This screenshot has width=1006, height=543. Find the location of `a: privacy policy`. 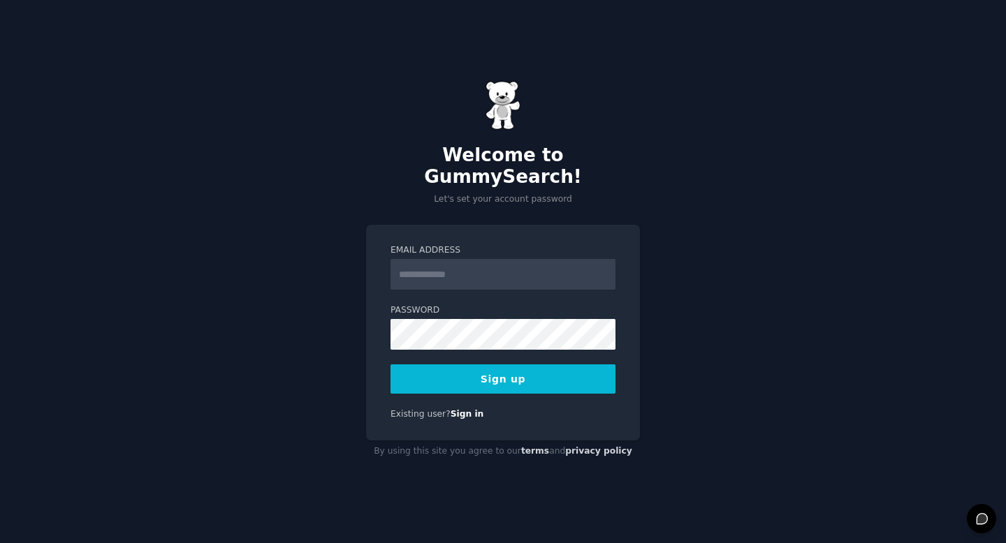

a: privacy policy is located at coordinates (599, 451).